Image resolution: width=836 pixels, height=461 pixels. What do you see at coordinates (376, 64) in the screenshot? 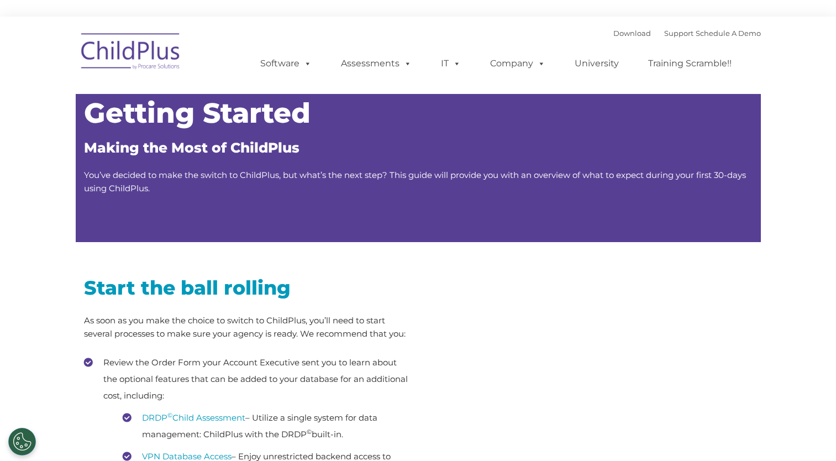
I see `a: Assessments` at bounding box center [376, 64].